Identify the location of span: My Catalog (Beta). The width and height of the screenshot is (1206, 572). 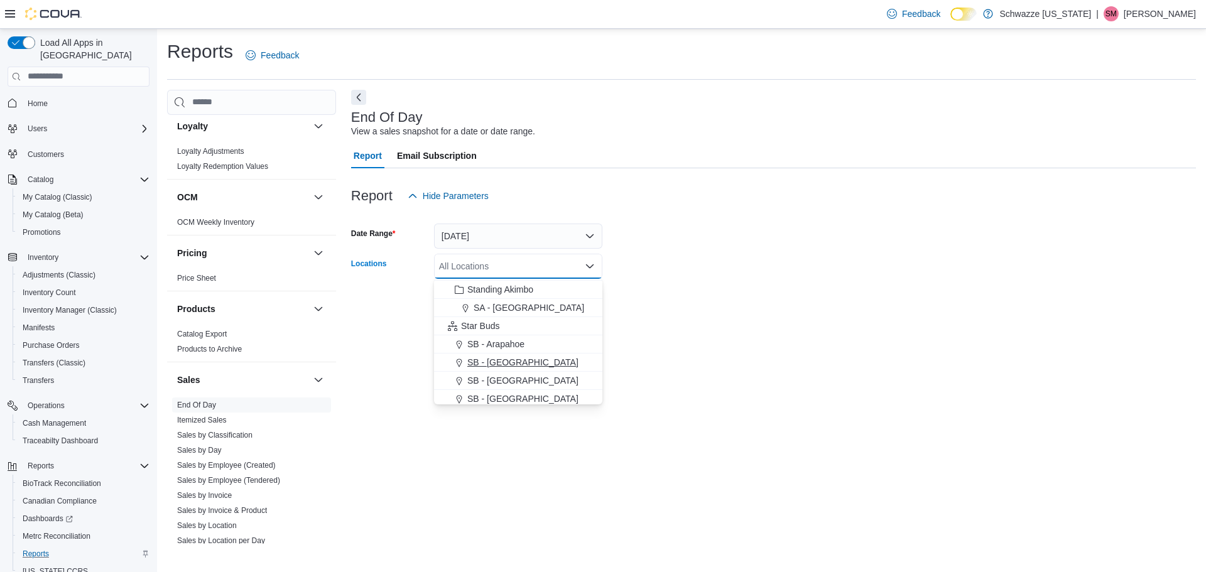
(84, 215).